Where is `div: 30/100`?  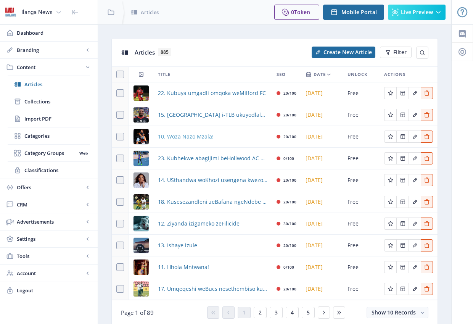 div: 30/100 is located at coordinates (290, 223).